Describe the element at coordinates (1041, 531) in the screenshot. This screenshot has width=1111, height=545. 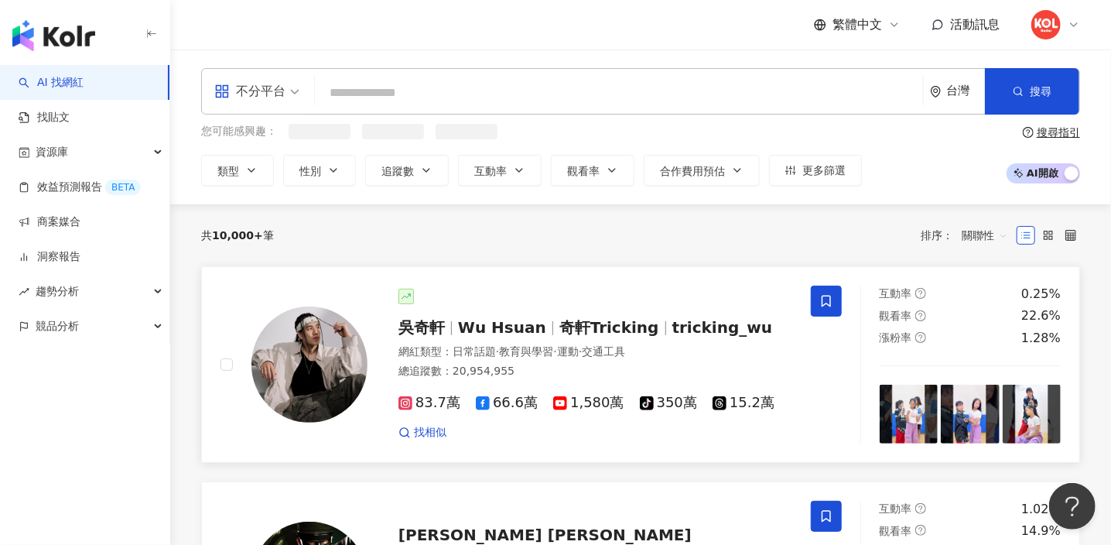
I see `div: 14.9%` at that location.